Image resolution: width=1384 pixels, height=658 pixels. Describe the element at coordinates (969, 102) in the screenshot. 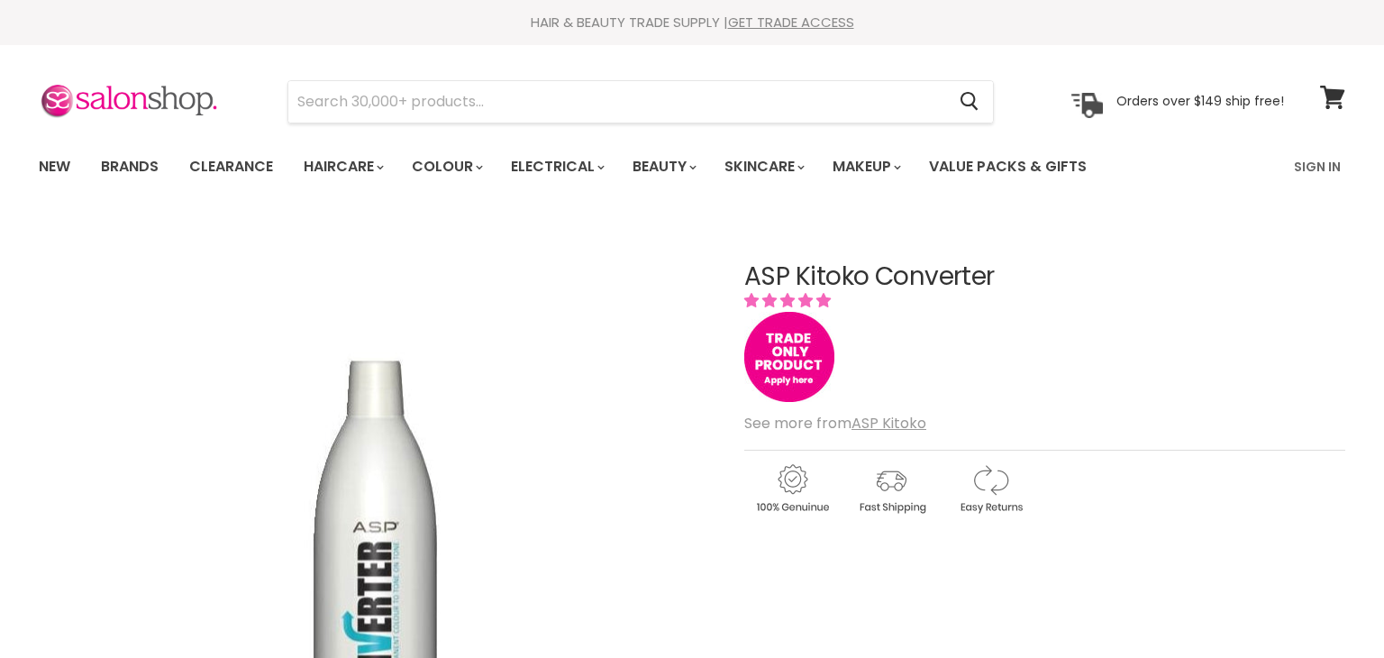

I see `button: Search` at that location.